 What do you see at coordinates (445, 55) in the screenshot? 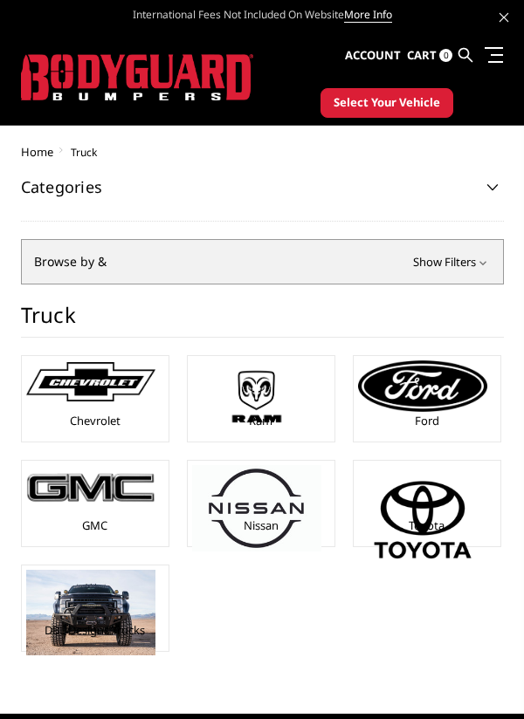
I see `span: 0` at bounding box center [445, 55].